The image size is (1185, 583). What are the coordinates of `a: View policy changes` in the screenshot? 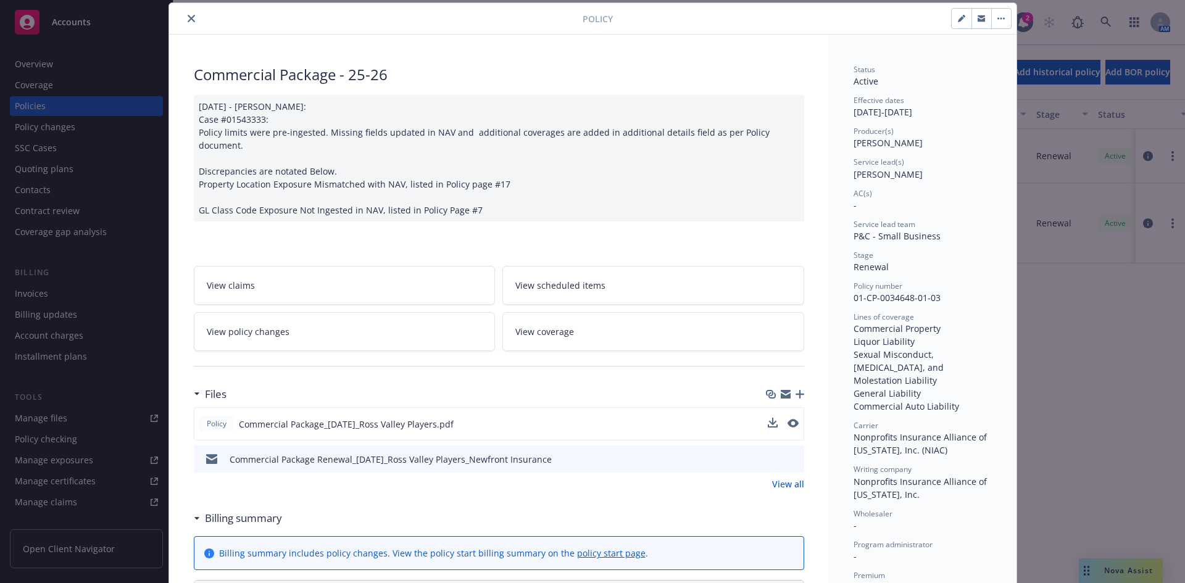 It's located at (344, 331).